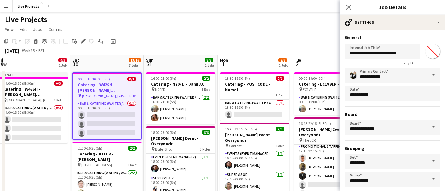 This screenshot has width=445, height=191. What do you see at coordinates (23, 29) in the screenshot?
I see `span: Edit` at bounding box center [23, 29].